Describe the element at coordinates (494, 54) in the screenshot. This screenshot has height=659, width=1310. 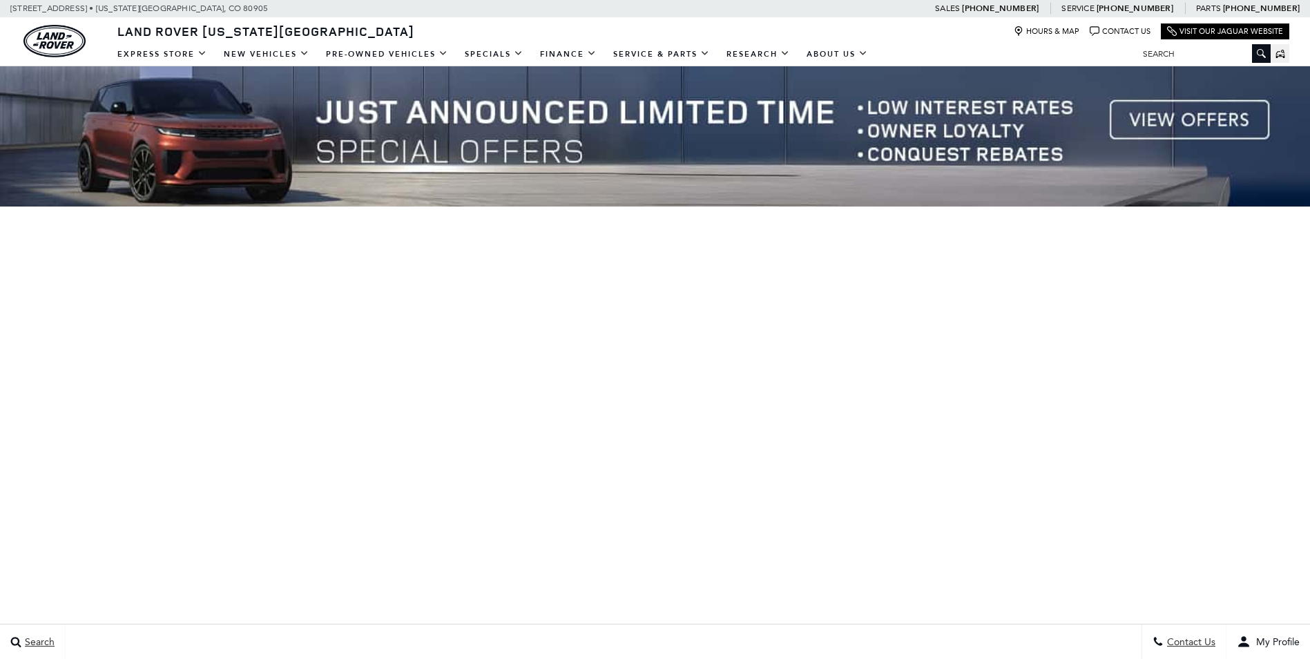
I see `a: Specials` at that location.